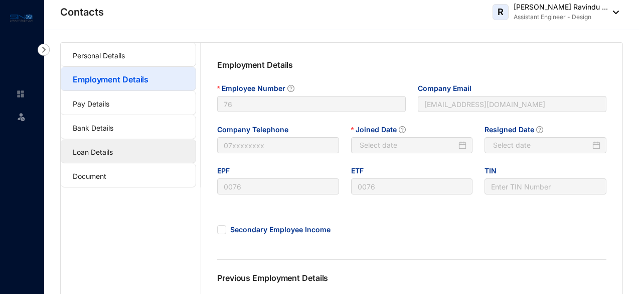  I want to click on label: Resigned Date, so click(517, 129).